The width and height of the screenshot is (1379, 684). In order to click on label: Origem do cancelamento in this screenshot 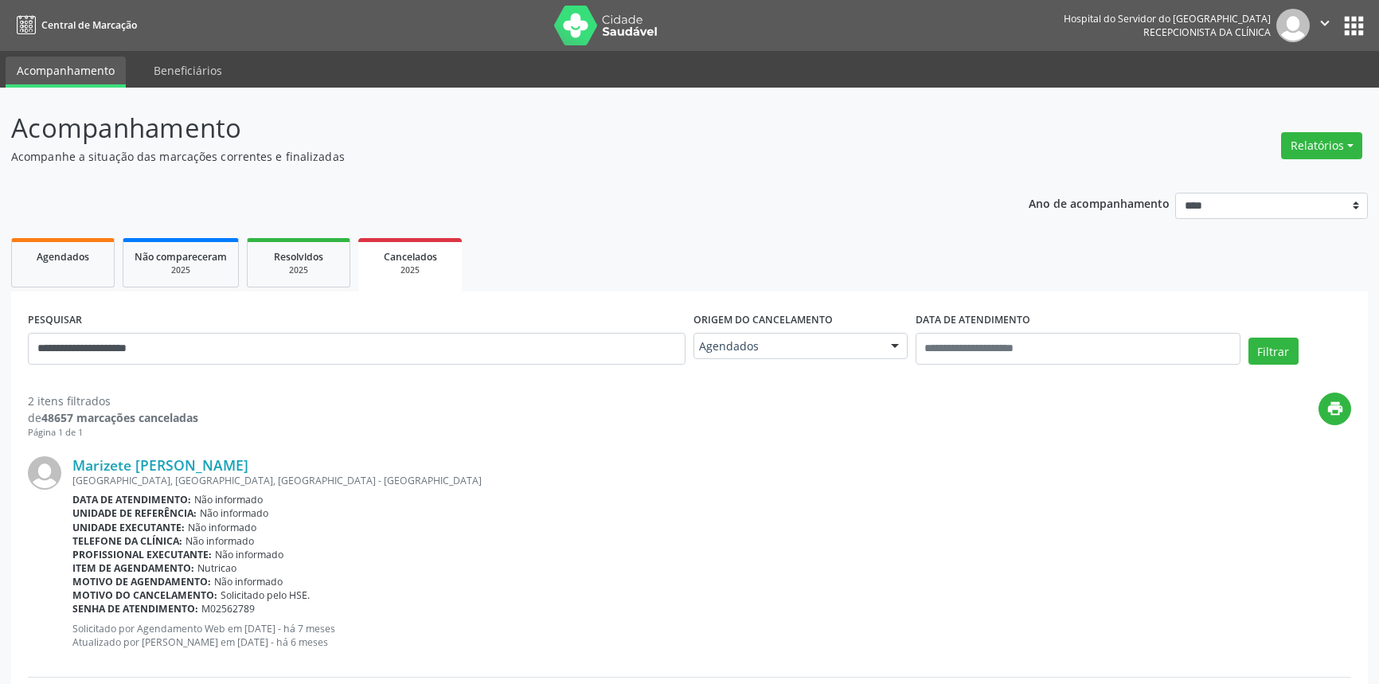, I will do `click(763, 320)`.